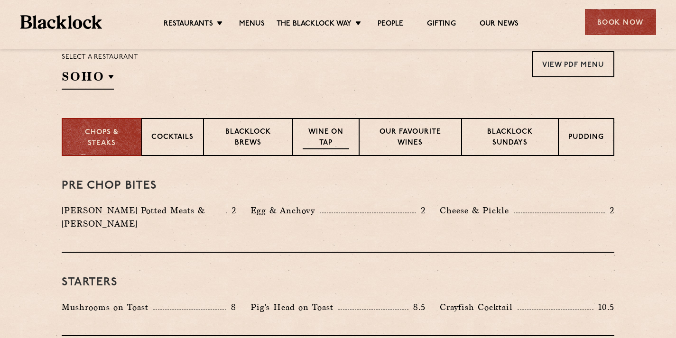 Image resolution: width=676 pixels, height=338 pixels. What do you see at coordinates (417, 307) in the screenshot?
I see `p: 8.5` at bounding box center [417, 307].